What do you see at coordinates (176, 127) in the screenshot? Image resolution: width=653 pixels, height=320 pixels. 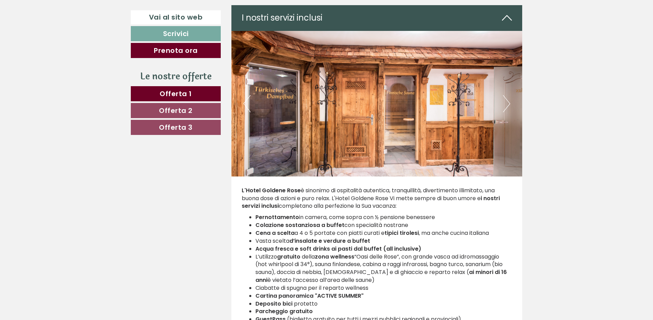 I see `span: Offerta 3` at bounding box center [176, 127].